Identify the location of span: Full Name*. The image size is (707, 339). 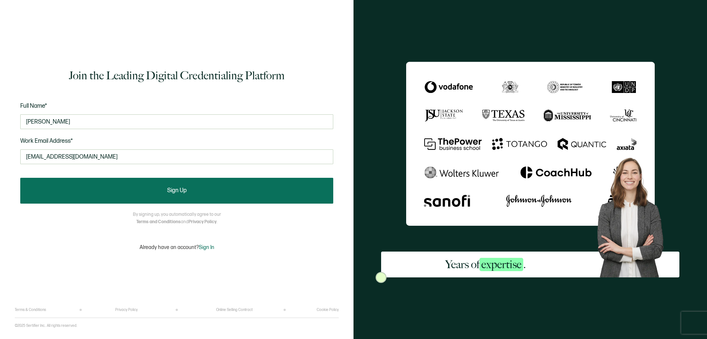
(34, 106).